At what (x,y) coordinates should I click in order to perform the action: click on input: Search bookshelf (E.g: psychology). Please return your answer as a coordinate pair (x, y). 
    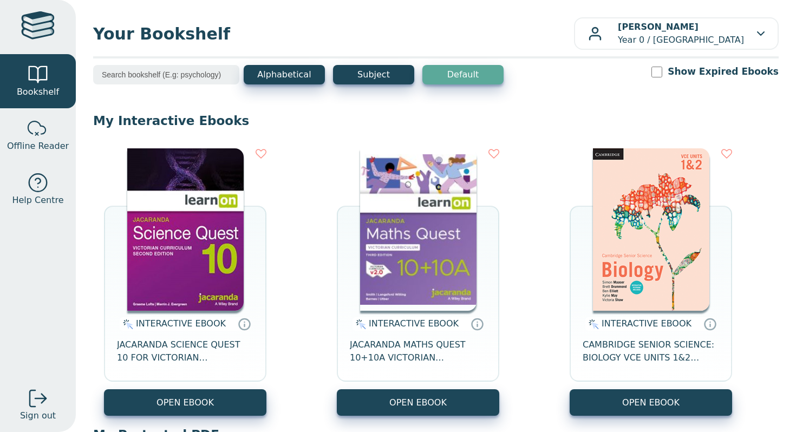
    Looking at the image, I should click on (166, 75).